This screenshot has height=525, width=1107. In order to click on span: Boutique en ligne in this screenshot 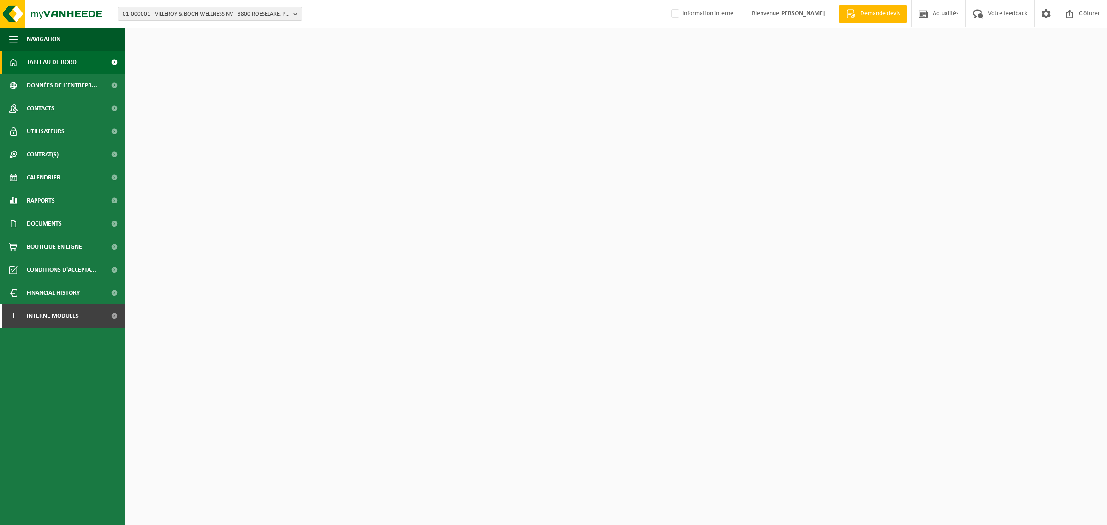, I will do `click(54, 247)`.